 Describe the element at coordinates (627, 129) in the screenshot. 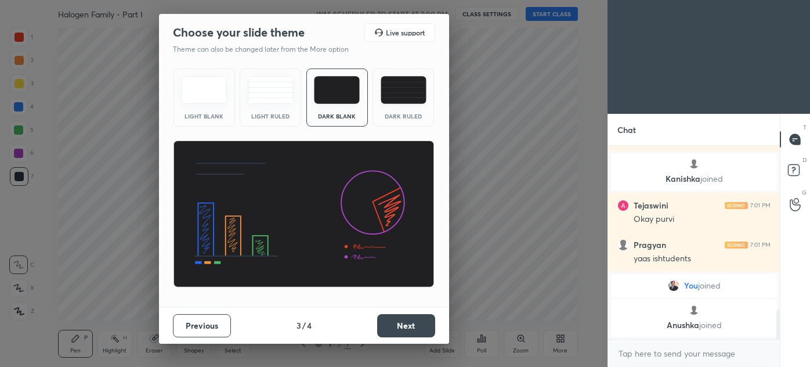

I see `p: Chat` at that location.